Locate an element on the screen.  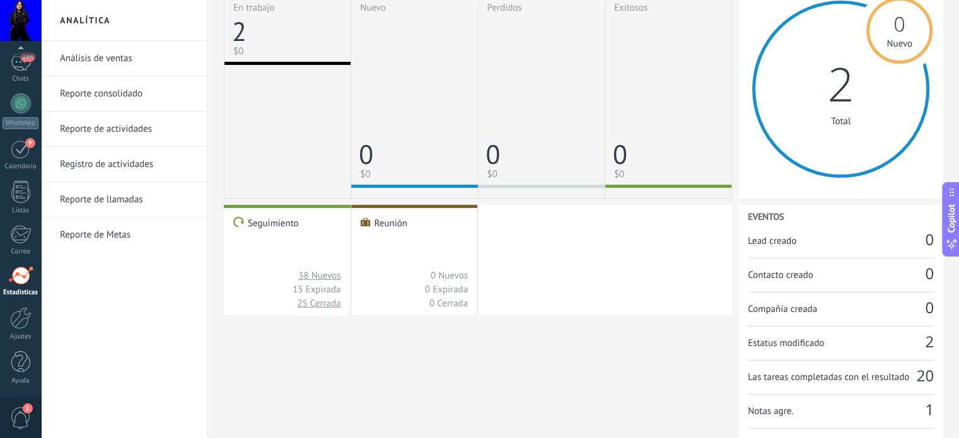
div: Calendario is located at coordinates (21, 166).